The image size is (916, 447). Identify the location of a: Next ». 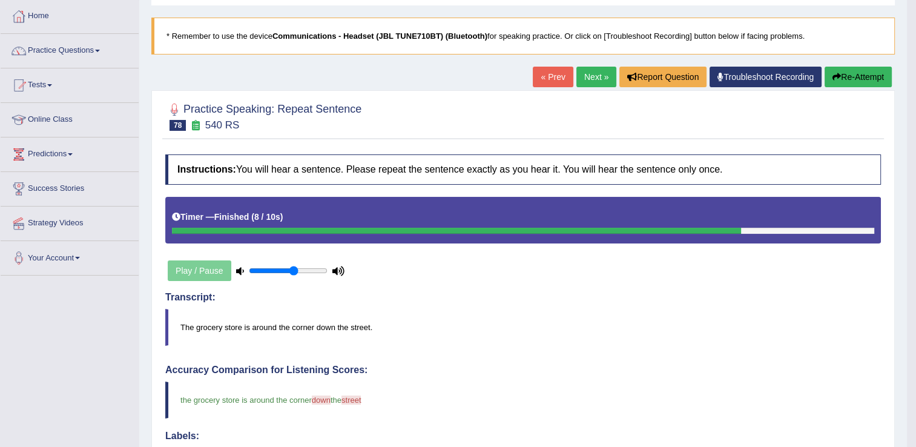
(597, 77).